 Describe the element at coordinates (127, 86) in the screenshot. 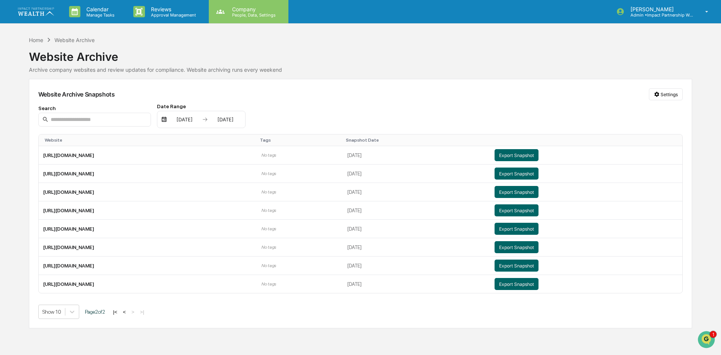

I see `button: See all` at that location.